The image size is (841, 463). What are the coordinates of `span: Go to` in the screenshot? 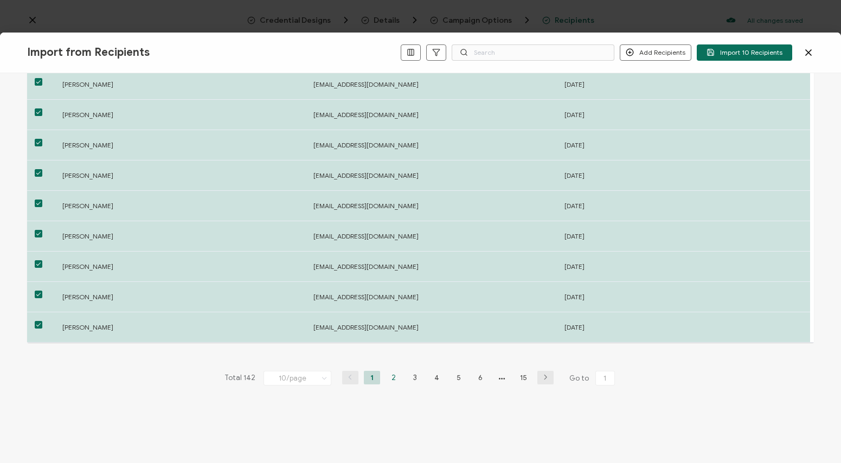 It's located at (593, 379).